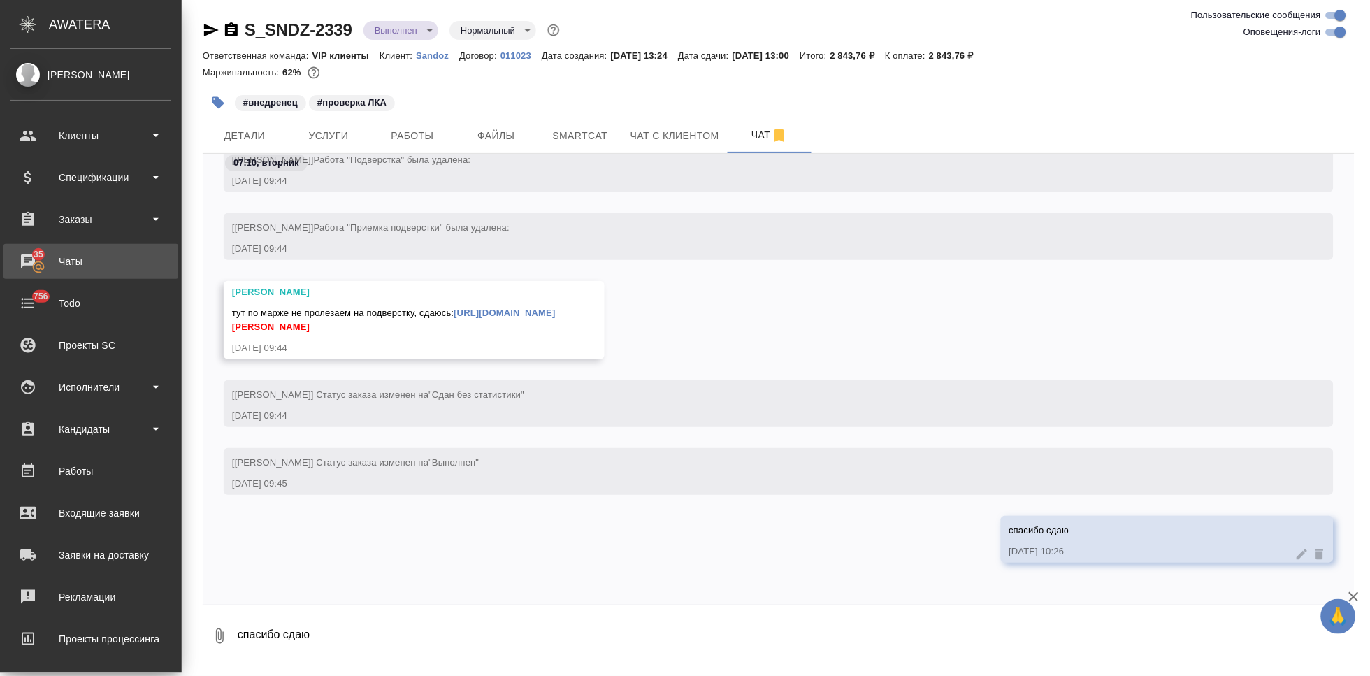 This screenshot has height=676, width=1370. I want to click on div: Проекты процессинга, so click(91, 639).